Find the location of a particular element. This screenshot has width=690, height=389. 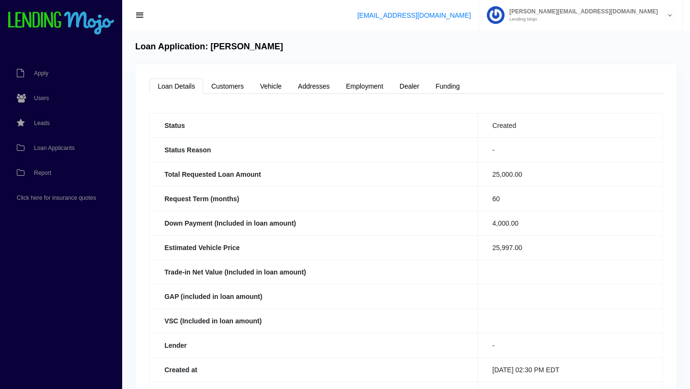

th: Trade-in Net Value (Included in loan amount) is located at coordinates (314, 272).